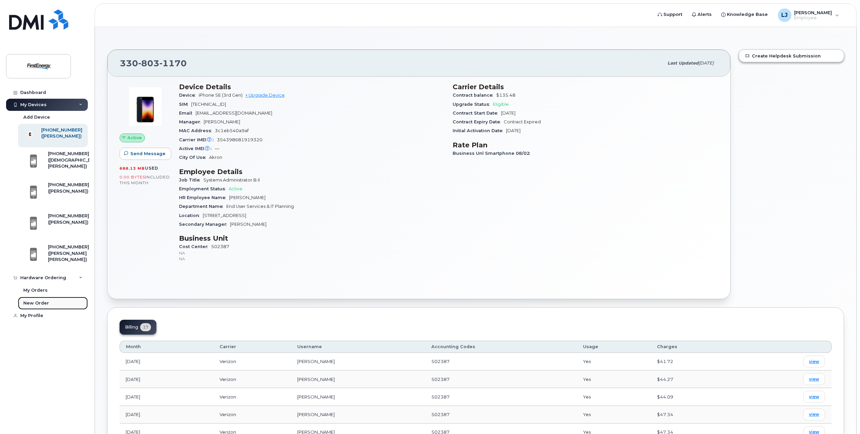 The image size is (860, 434). I want to click on th: Usage, so click(614, 347).